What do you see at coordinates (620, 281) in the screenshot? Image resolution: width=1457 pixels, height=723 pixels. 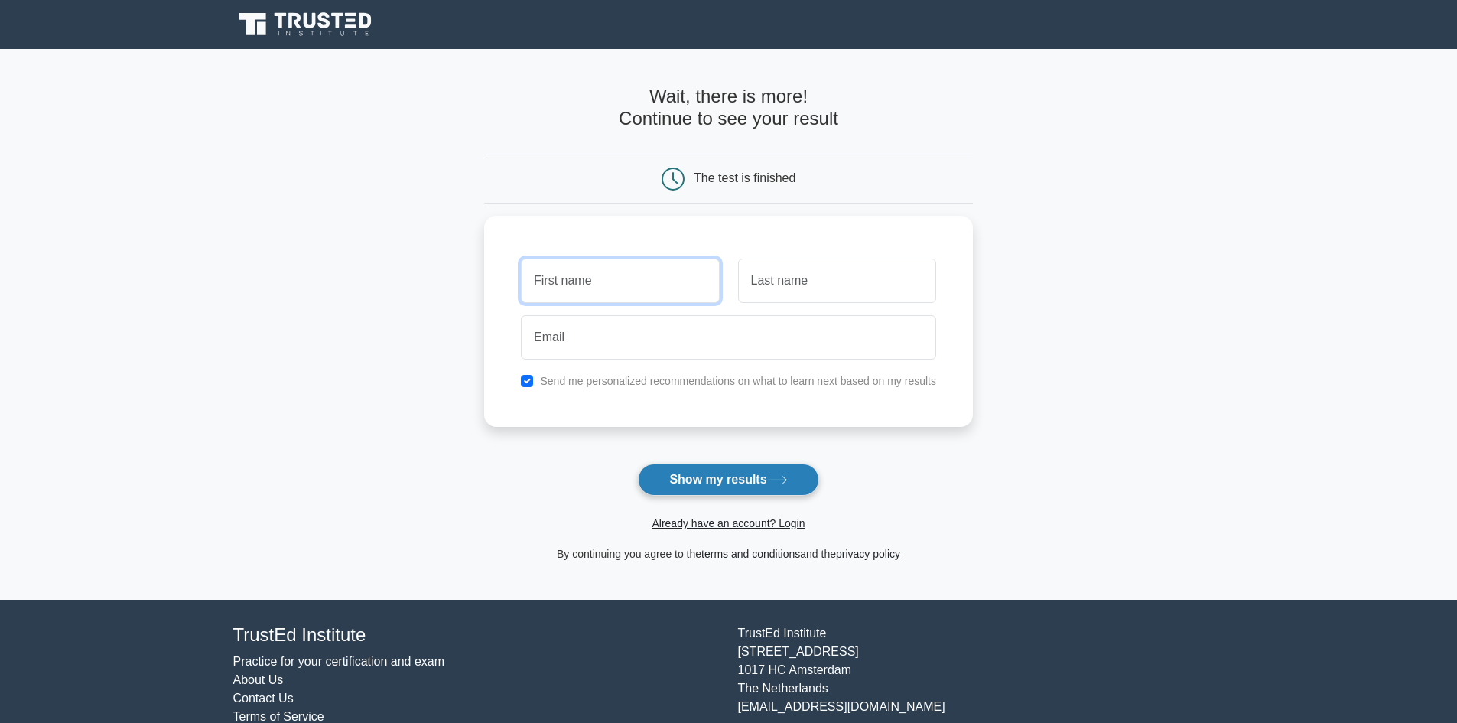 I see `input: First name` at bounding box center [620, 281].